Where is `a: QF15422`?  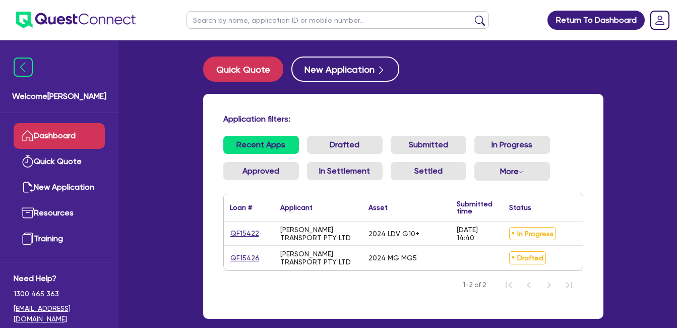 a: QF15422 is located at coordinates (245, 233).